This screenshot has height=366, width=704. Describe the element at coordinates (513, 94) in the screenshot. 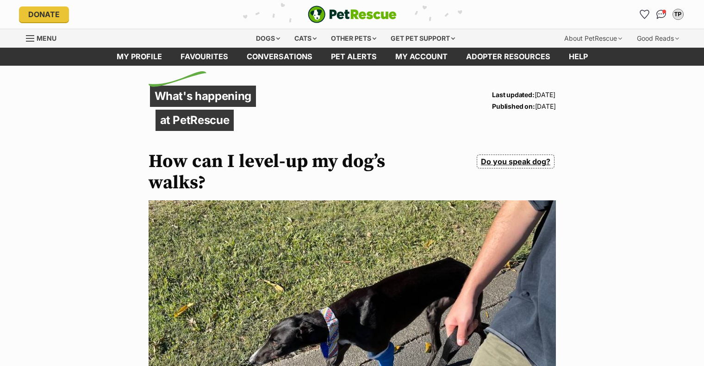

I see `strong: Last updated:` at that location.